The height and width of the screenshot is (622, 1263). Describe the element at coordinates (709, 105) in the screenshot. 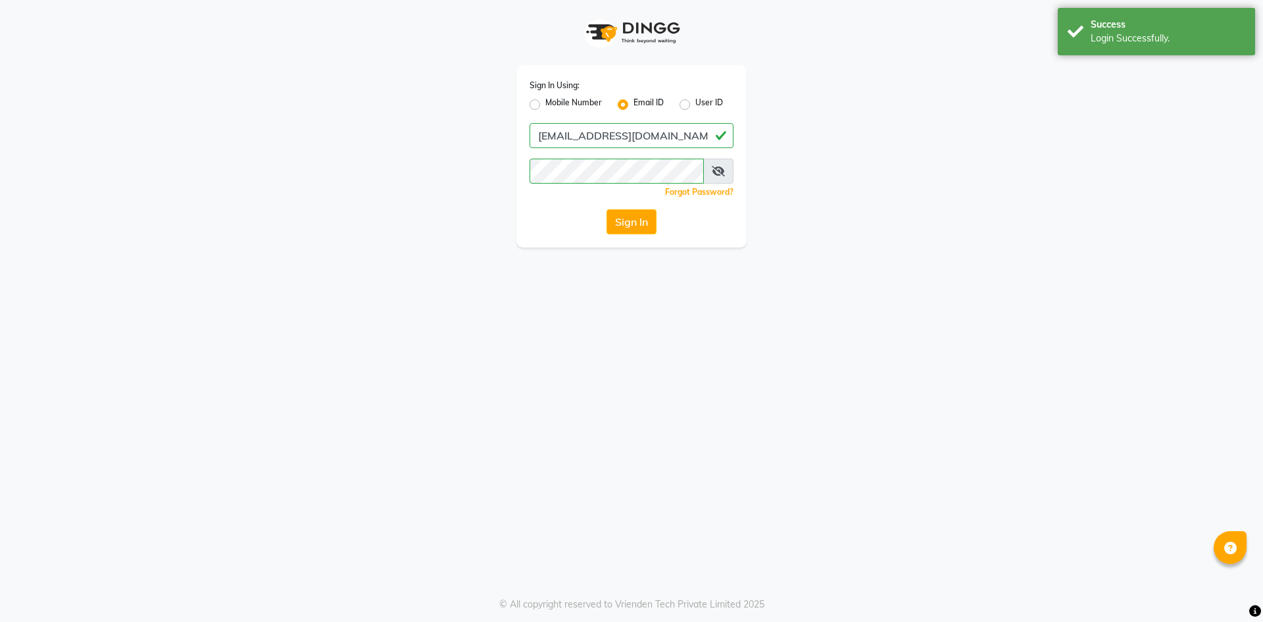

I see `label: User ID` at that location.